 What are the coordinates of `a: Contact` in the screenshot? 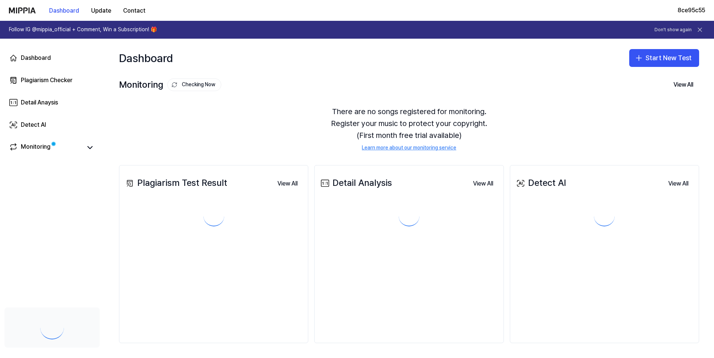 It's located at (134, 11).